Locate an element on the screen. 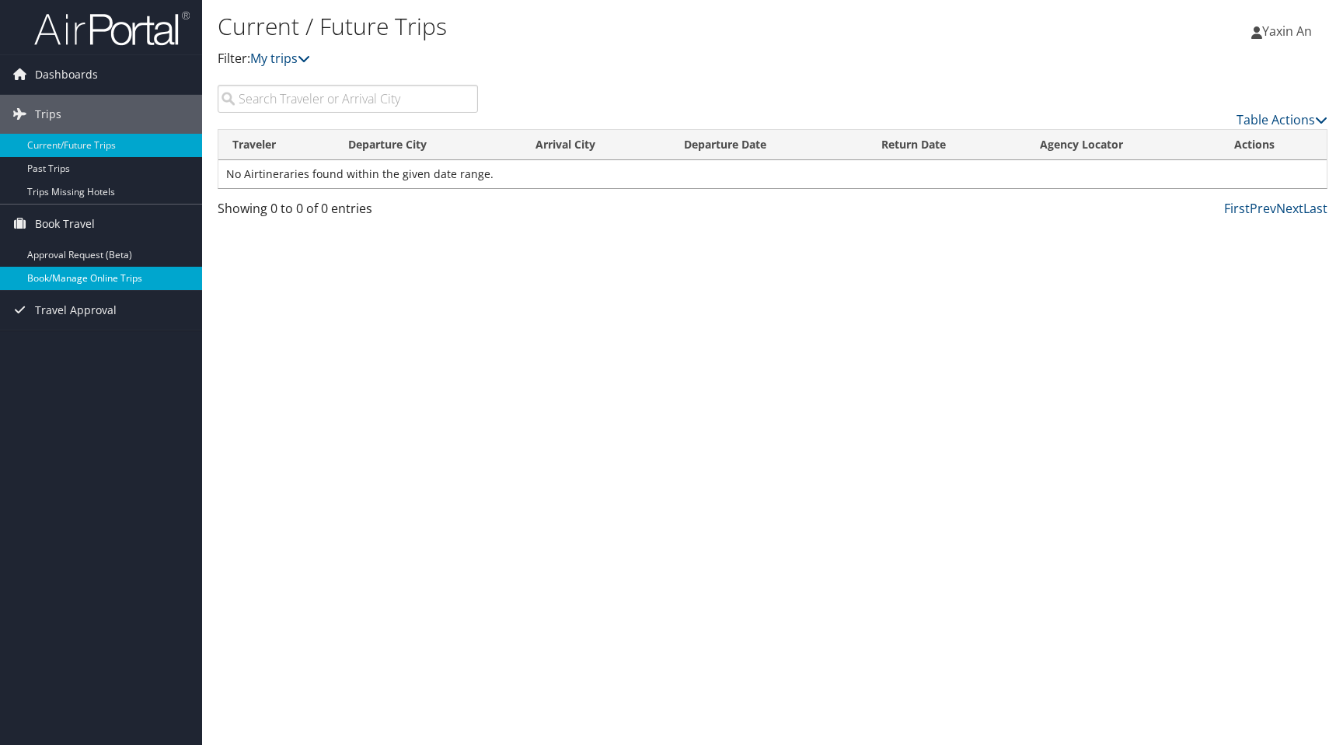 This screenshot has width=1343, height=745. a: Table Actions is located at coordinates (1282, 120).